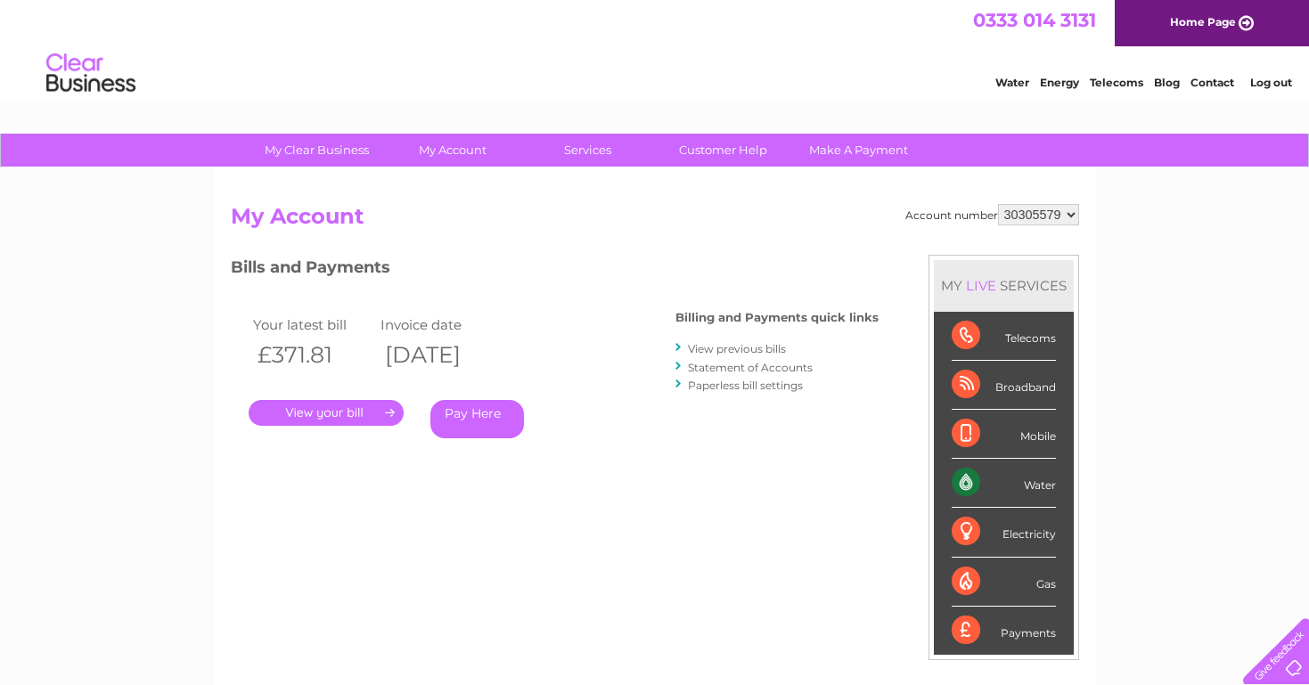 The width and height of the screenshot is (1309, 685). I want to click on span: 0333 014 3131, so click(1035, 20).